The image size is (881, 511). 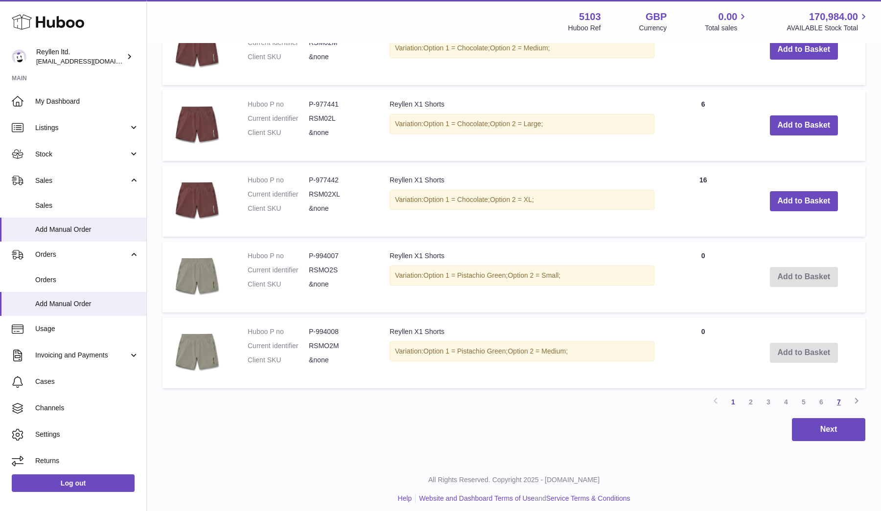 What do you see at coordinates (80, 57) in the screenshot?
I see `div: Reyllen ltd.` at bounding box center [80, 57].